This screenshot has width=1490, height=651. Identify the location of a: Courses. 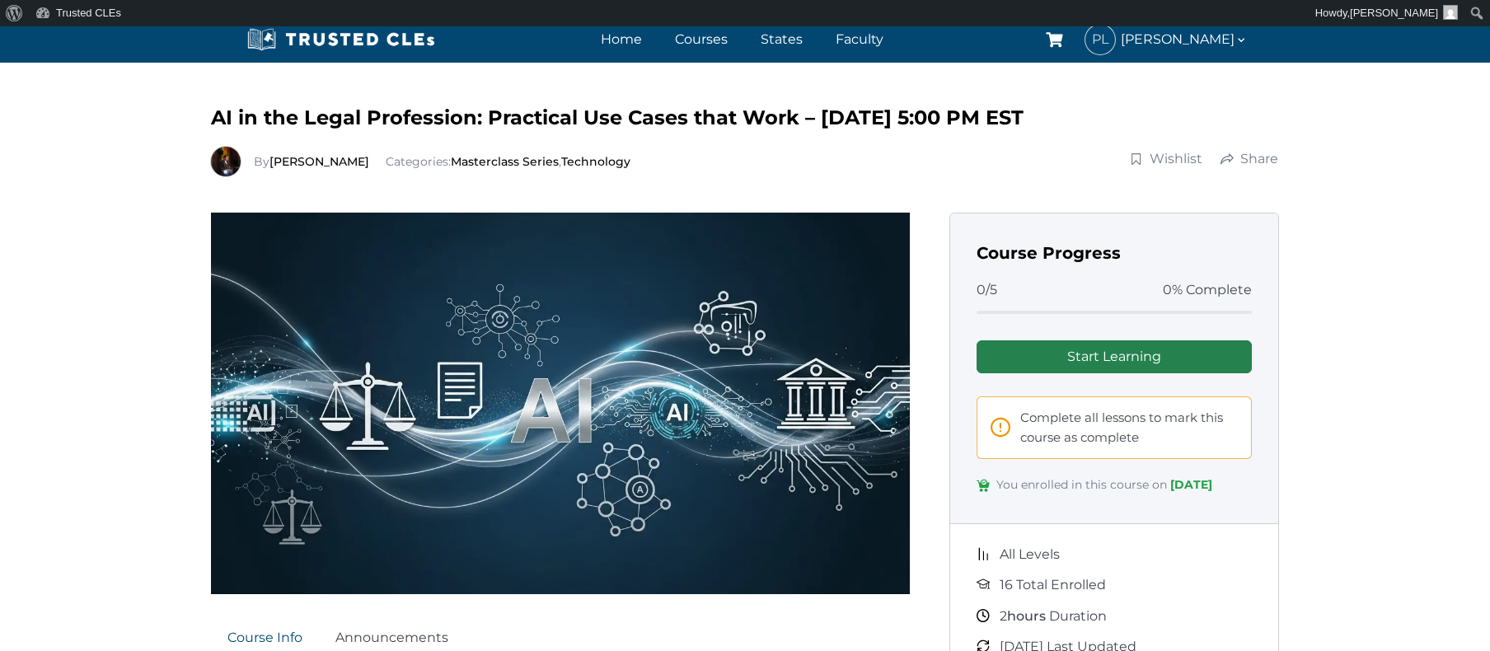
(701, 39).